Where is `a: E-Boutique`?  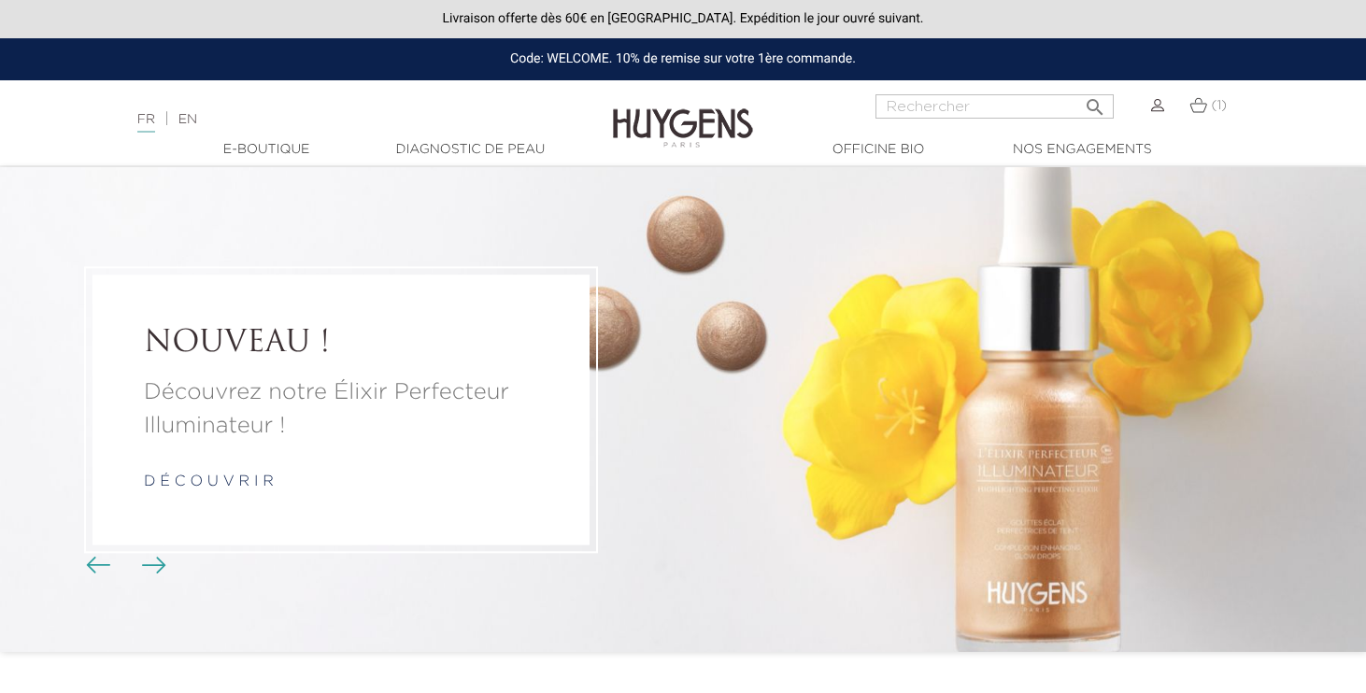 a: E-Boutique is located at coordinates (266, 149).